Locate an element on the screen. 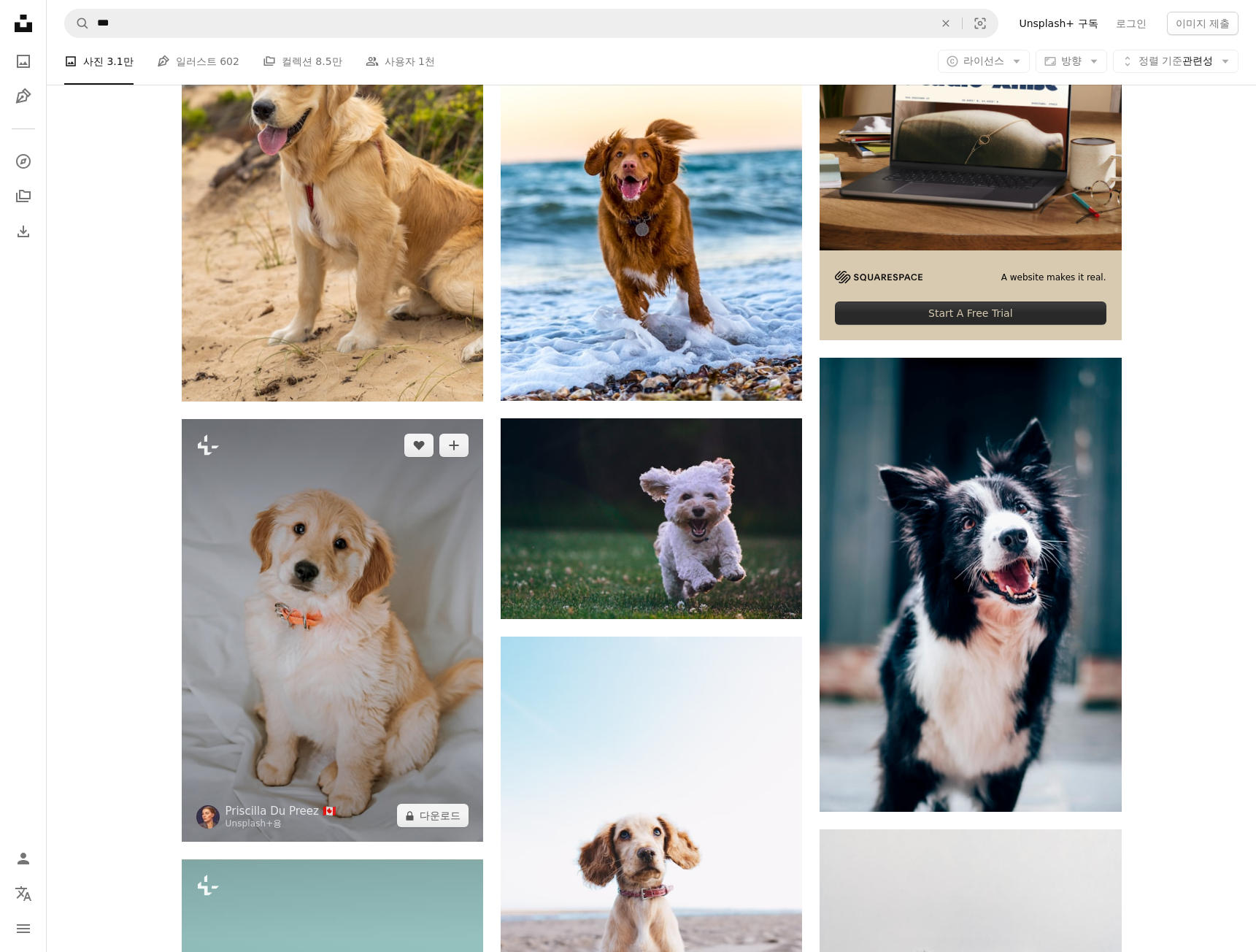  a: 로그인 / 가입 is located at coordinates (23, 858).